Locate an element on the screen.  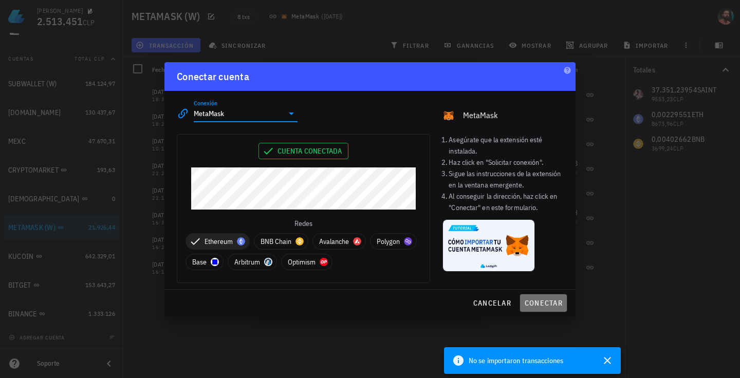
div: MetaMask is located at coordinates (513, 115).